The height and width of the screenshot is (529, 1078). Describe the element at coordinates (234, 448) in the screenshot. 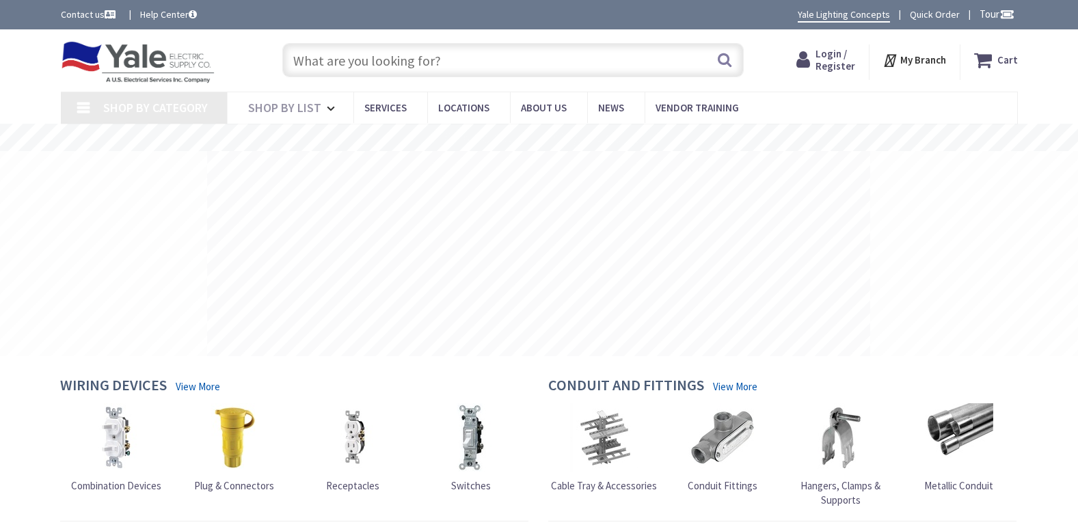

I see `a: Plug & Connectors Plug & Connectors` at that location.